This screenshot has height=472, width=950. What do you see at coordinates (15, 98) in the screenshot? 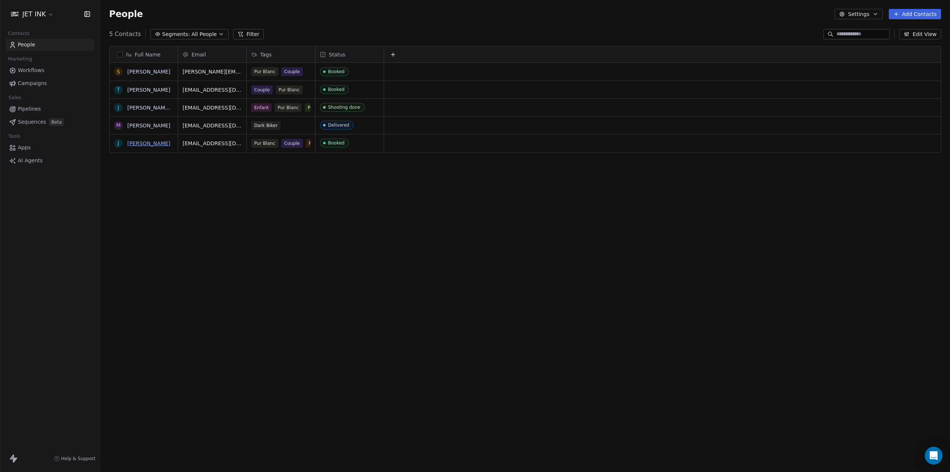
I see `span: Sales` at bounding box center [15, 98].